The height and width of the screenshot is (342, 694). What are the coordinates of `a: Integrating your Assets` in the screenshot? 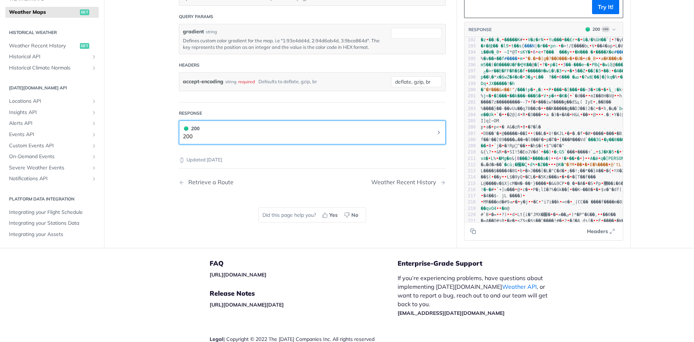 It's located at (52, 234).